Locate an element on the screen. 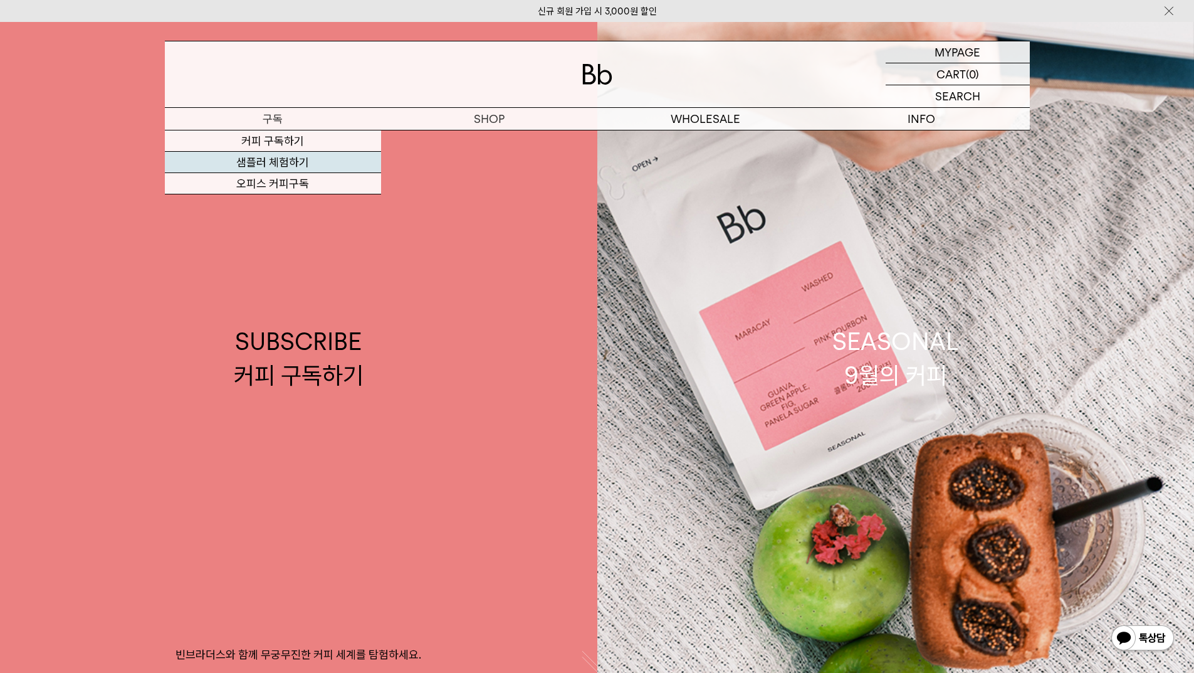  p: WHOLESALE is located at coordinates (705, 118).